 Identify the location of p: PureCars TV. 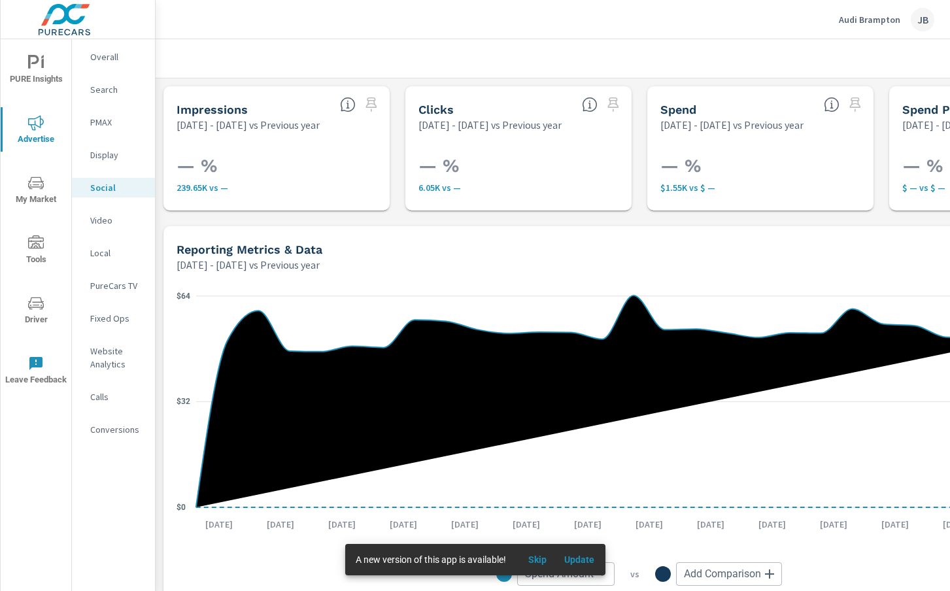
(117, 286).